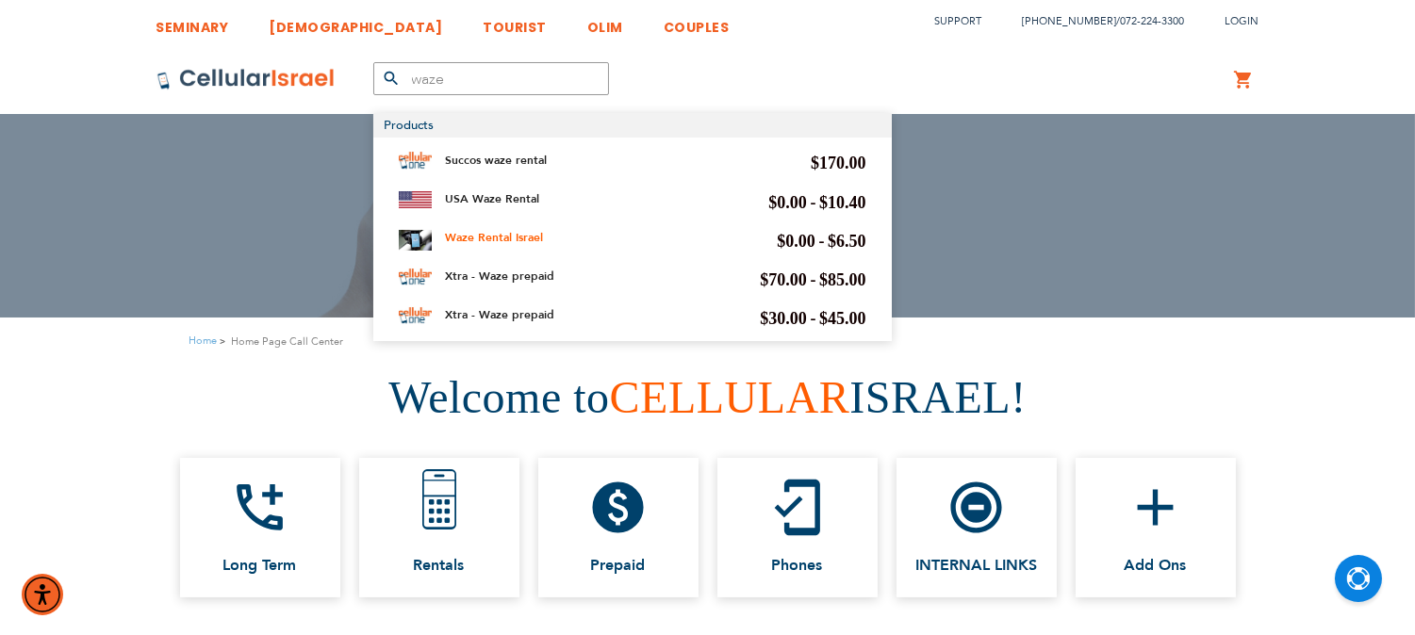  I want to click on span: $10.40, so click(843, 203).